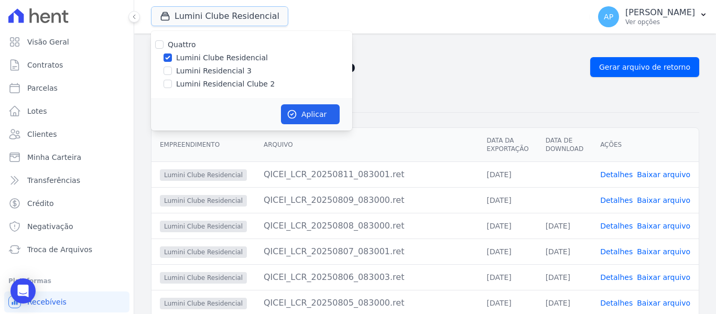 The image size is (716, 314). I want to click on span: Negativação, so click(50, 226).